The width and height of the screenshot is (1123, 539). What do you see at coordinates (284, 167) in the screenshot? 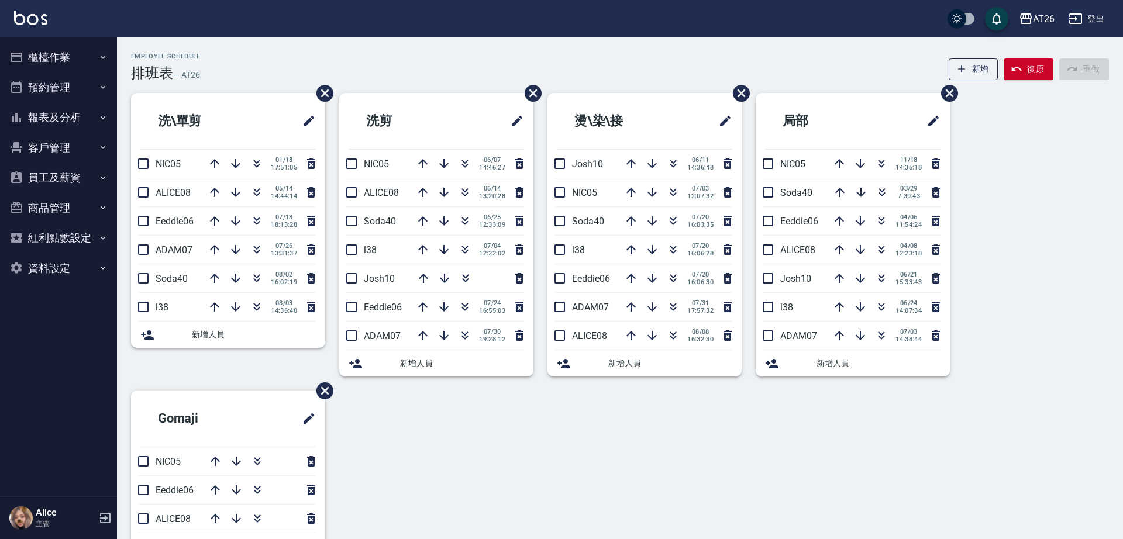
I see `span: 17:51:05` at bounding box center [284, 167].